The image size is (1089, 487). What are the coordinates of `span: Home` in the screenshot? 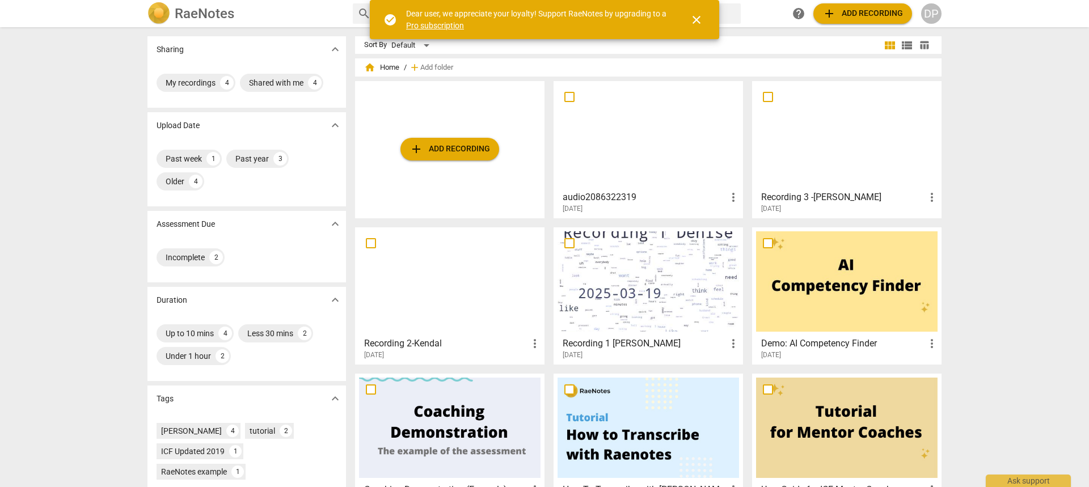 It's located at (382, 67).